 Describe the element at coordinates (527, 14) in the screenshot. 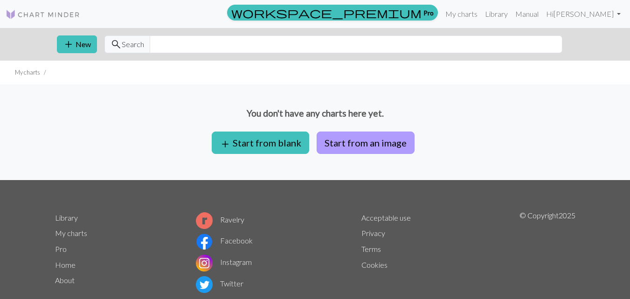

I see `a: Manual` at that location.